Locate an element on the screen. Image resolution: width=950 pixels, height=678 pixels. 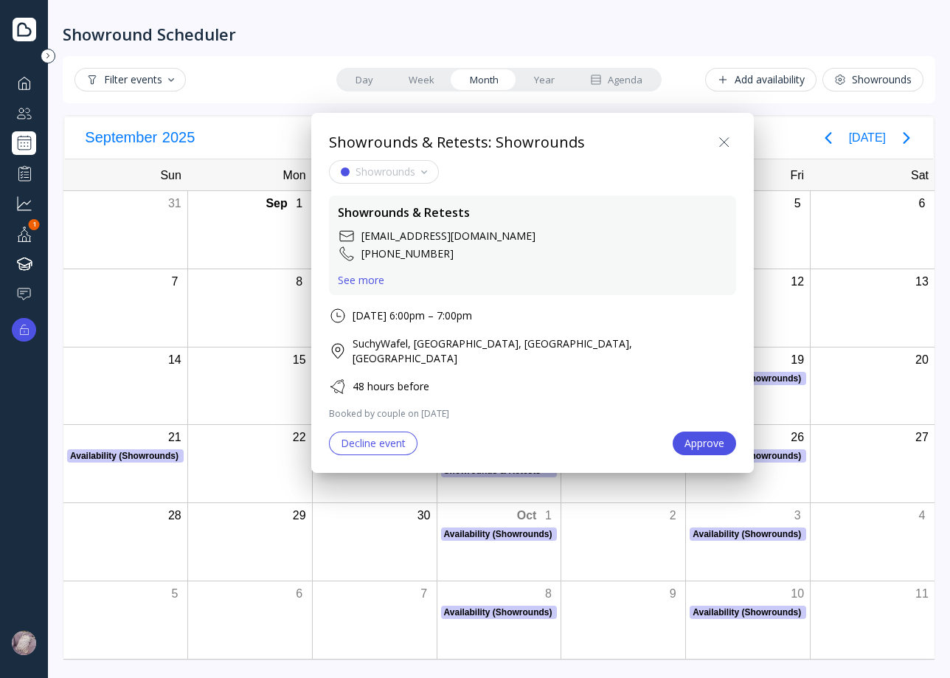
div: See more is located at coordinates (361, 280).